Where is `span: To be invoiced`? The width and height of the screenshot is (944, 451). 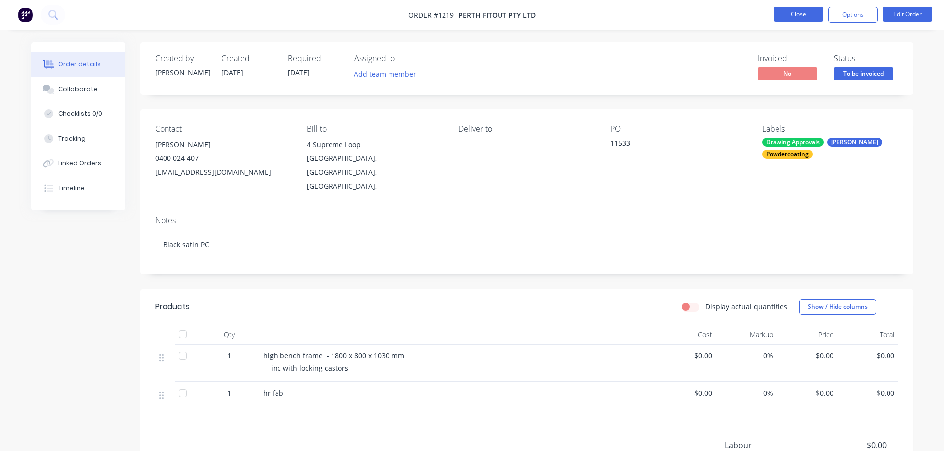 span: To be invoiced is located at coordinates (863, 73).